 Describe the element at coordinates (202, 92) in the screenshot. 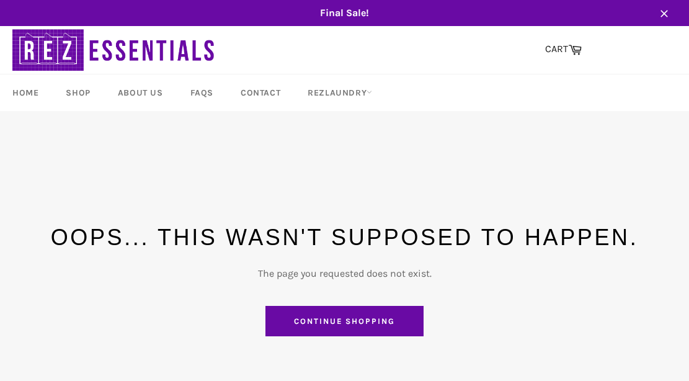

I see `a: FAQs` at that location.